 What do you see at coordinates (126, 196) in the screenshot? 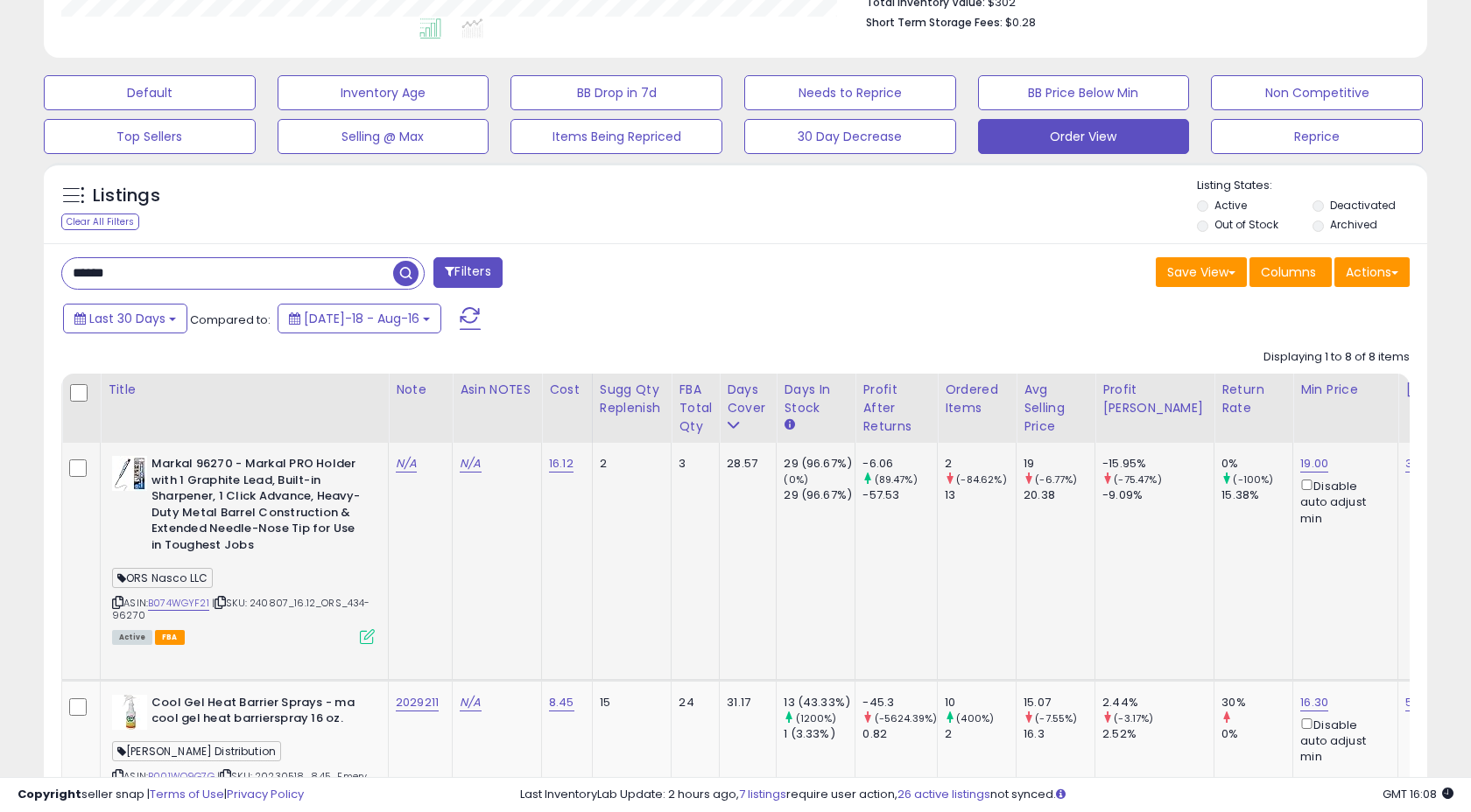
I see `h5: Listings` at bounding box center [126, 196].